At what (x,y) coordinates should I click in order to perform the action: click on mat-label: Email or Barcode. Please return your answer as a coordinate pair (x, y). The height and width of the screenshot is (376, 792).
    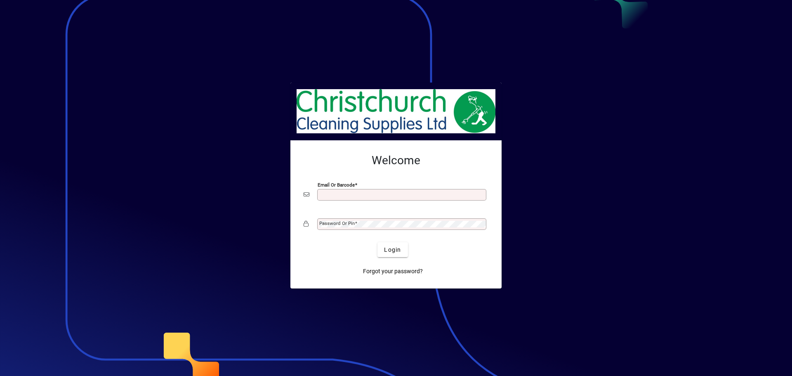
    Looking at the image, I should click on (336, 185).